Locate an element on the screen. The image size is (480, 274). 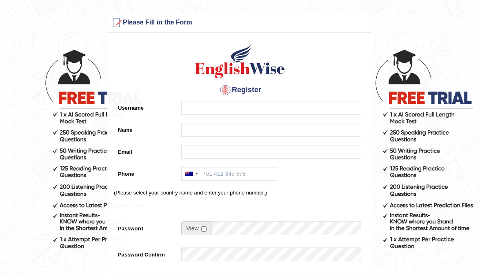
label: Password Confirm is located at coordinates (145, 253).